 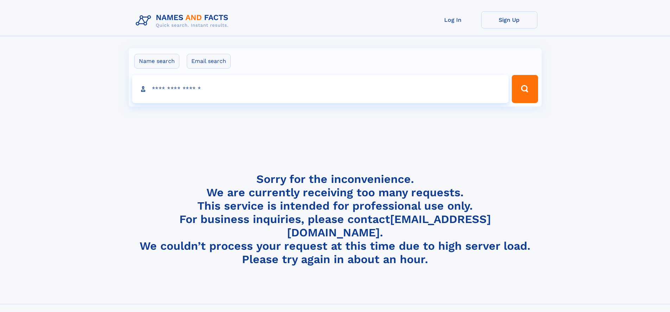 What do you see at coordinates (208, 61) in the screenshot?
I see `label: Email search` at bounding box center [208, 61].